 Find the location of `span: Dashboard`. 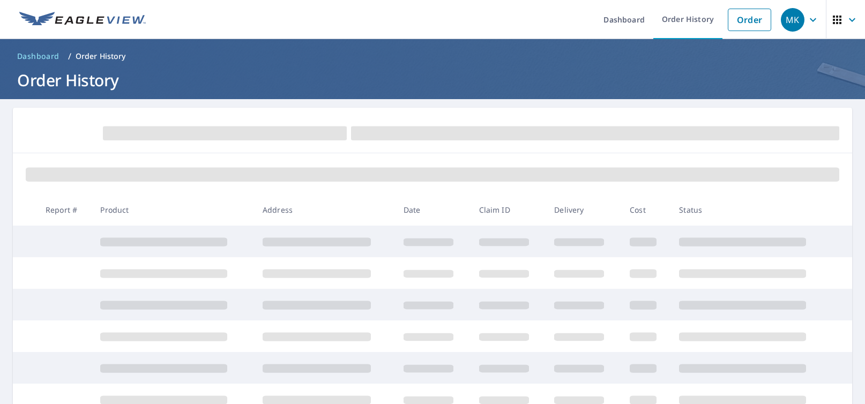

span: Dashboard is located at coordinates (38, 56).